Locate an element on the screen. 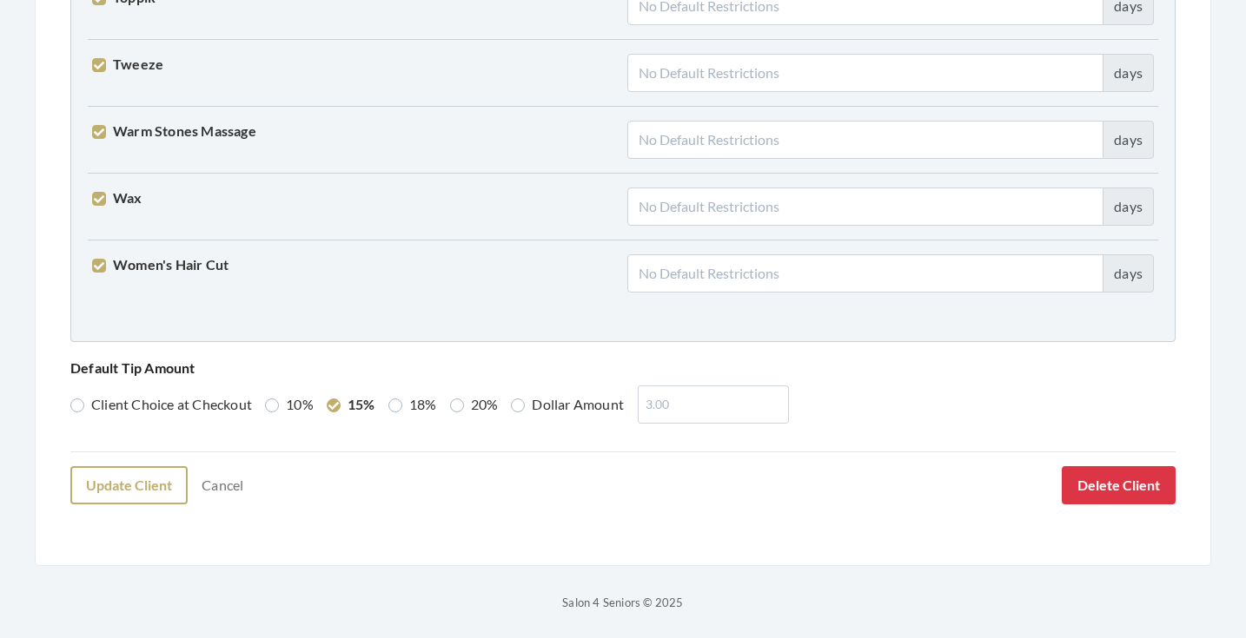  label: 10% is located at coordinates (289, 405).